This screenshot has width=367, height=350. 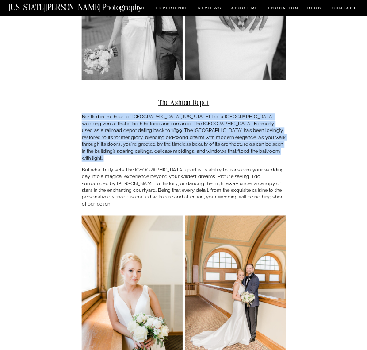 I want to click on nav: HOME, so click(x=139, y=9).